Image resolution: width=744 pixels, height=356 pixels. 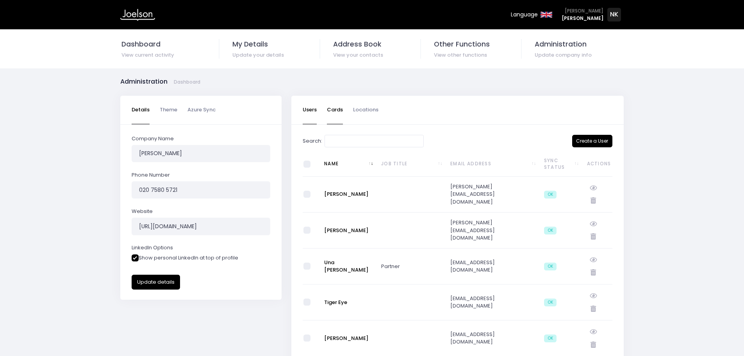 I want to click on label: Website, so click(x=142, y=211).